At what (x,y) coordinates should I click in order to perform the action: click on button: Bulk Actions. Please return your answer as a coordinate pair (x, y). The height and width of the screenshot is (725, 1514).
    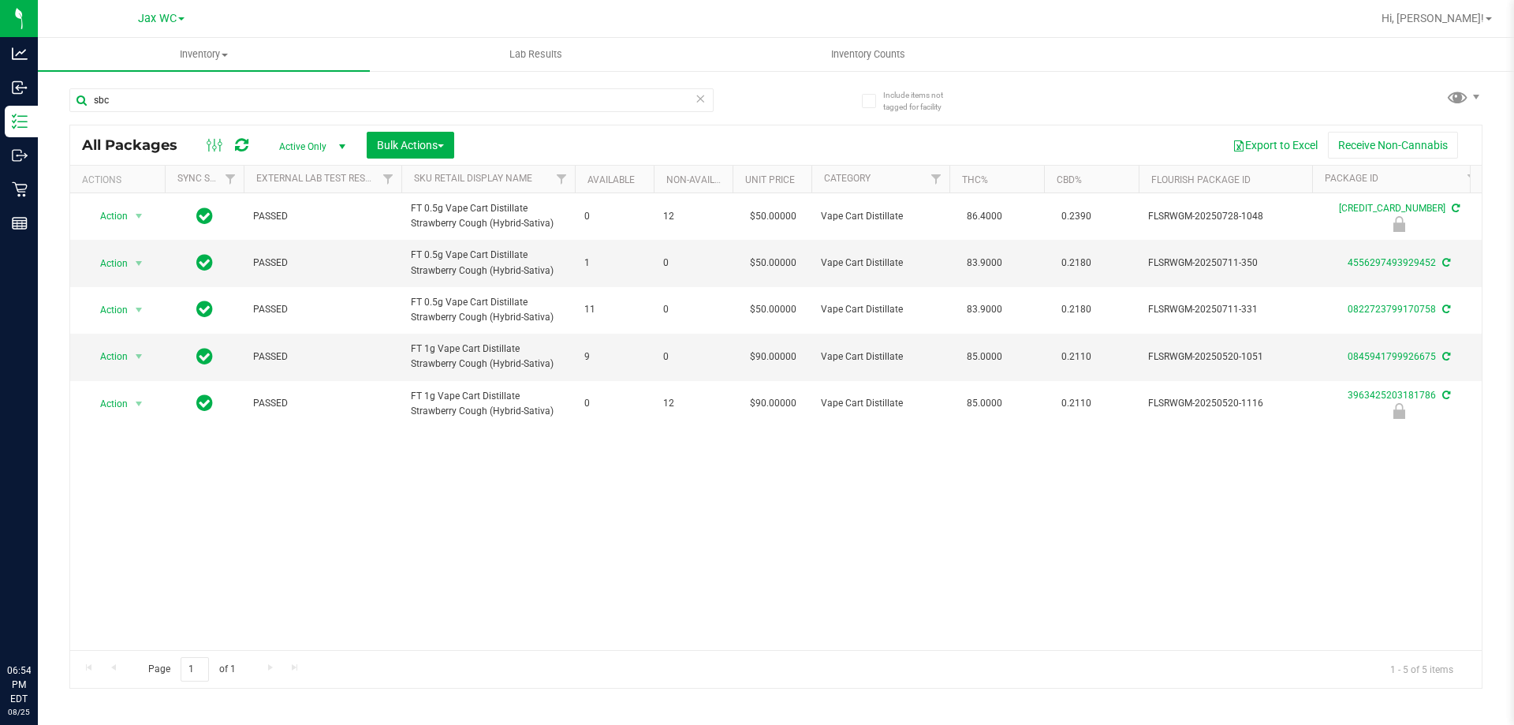
    Looking at the image, I should click on (410, 145).